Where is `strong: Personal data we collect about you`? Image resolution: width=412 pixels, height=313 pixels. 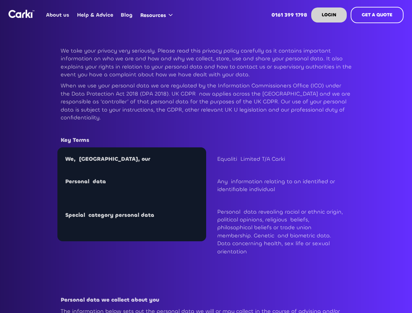
strong: Personal data we collect about you is located at coordinates (110, 300).